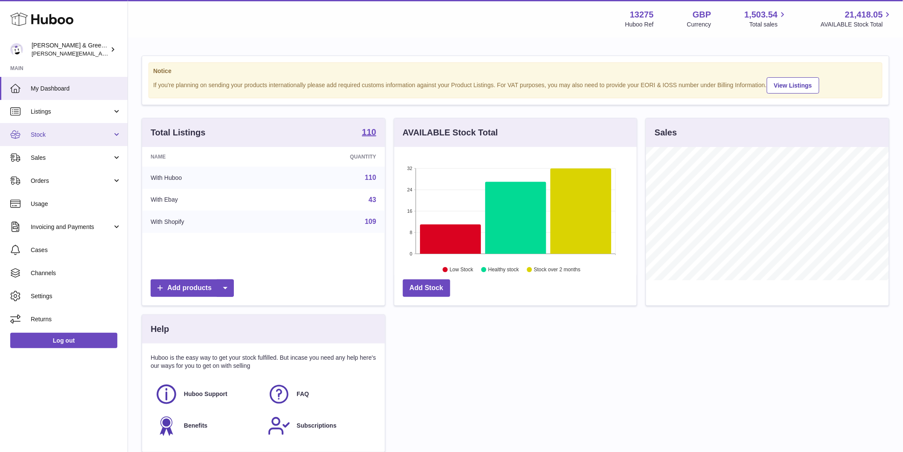  I want to click on span: Sales, so click(71, 157).